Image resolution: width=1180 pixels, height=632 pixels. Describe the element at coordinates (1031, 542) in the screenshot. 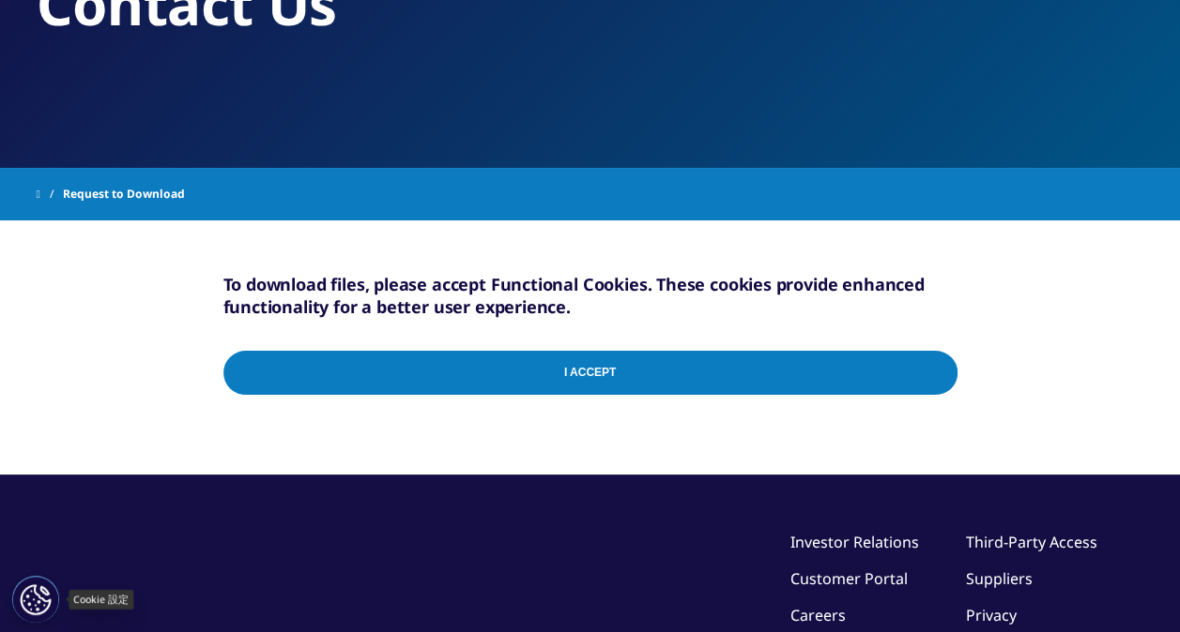

I see `a: Third-Party Access` at that location.